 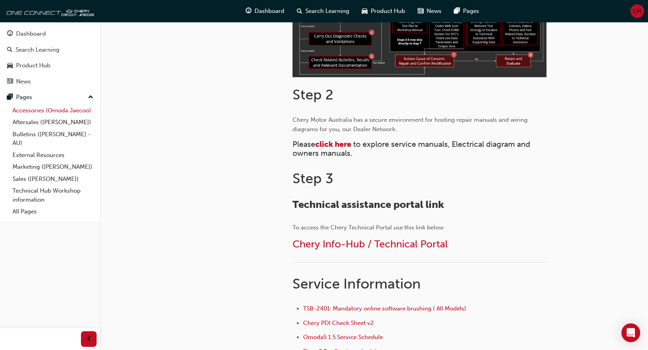 What do you see at coordinates (368, 204) in the screenshot?
I see `span: Technical assistance portal link` at bounding box center [368, 204].